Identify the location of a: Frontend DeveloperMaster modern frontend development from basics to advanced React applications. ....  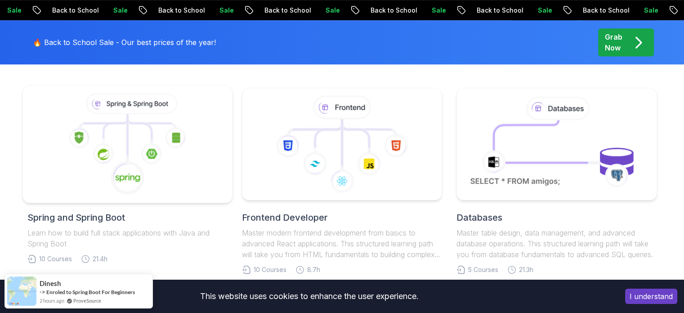
(342, 181).